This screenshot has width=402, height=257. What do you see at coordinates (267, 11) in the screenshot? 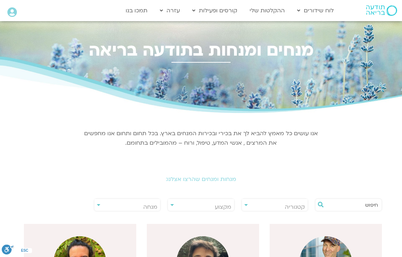
I see `a: ההקלטות שלי` at bounding box center [267, 11].